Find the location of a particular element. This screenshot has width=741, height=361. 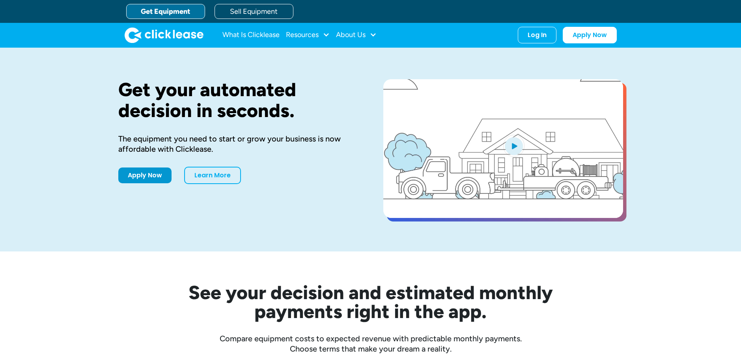

a: Sell Equipment is located at coordinates (254, 11).